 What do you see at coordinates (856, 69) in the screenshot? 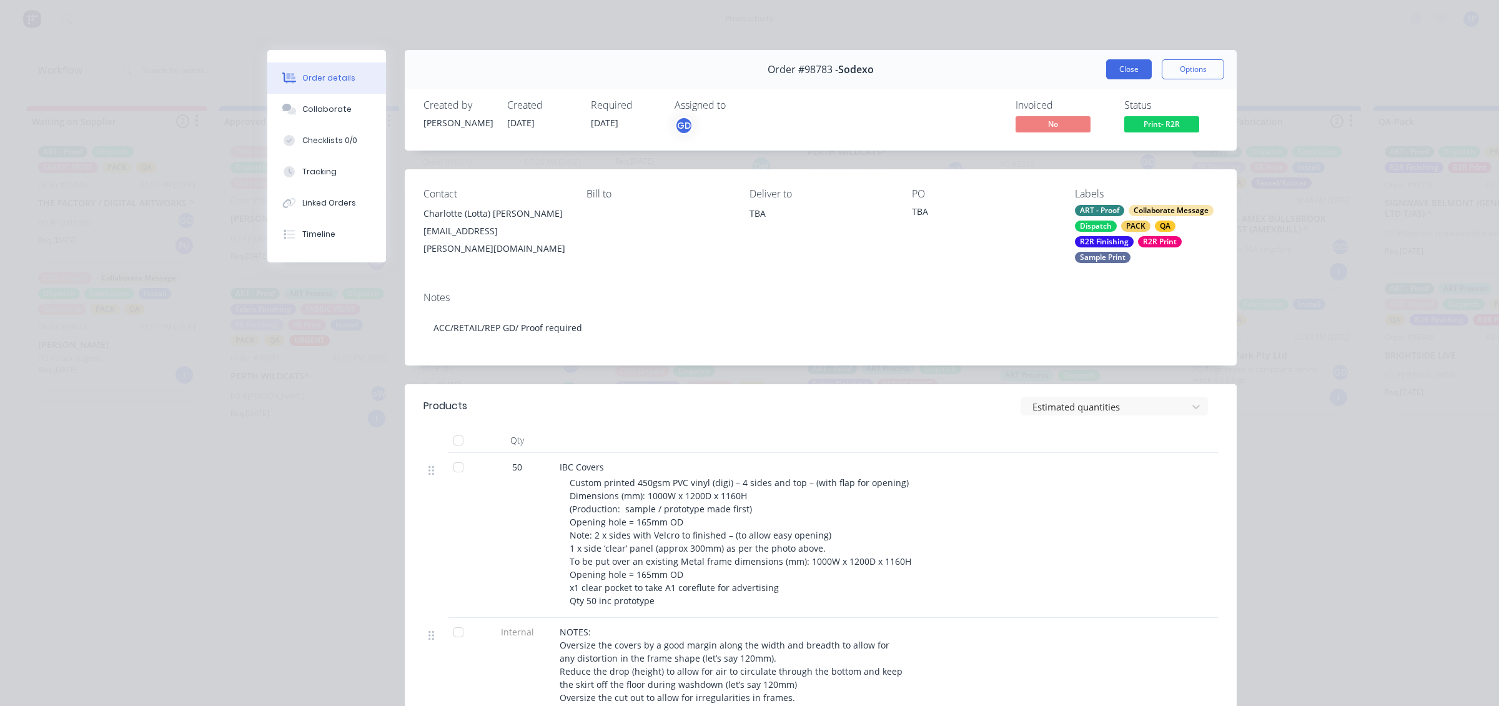
I see `span: Sodexo` at bounding box center [856, 69].